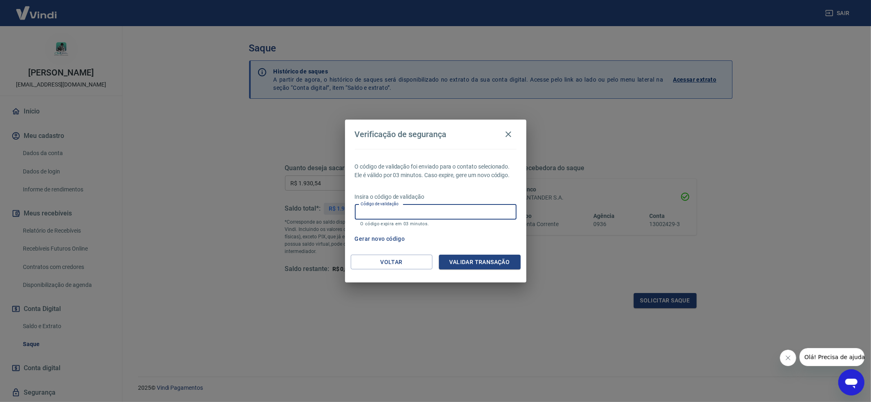  Describe the element at coordinates (392, 262) in the screenshot. I see `button: Voltar` at that location.